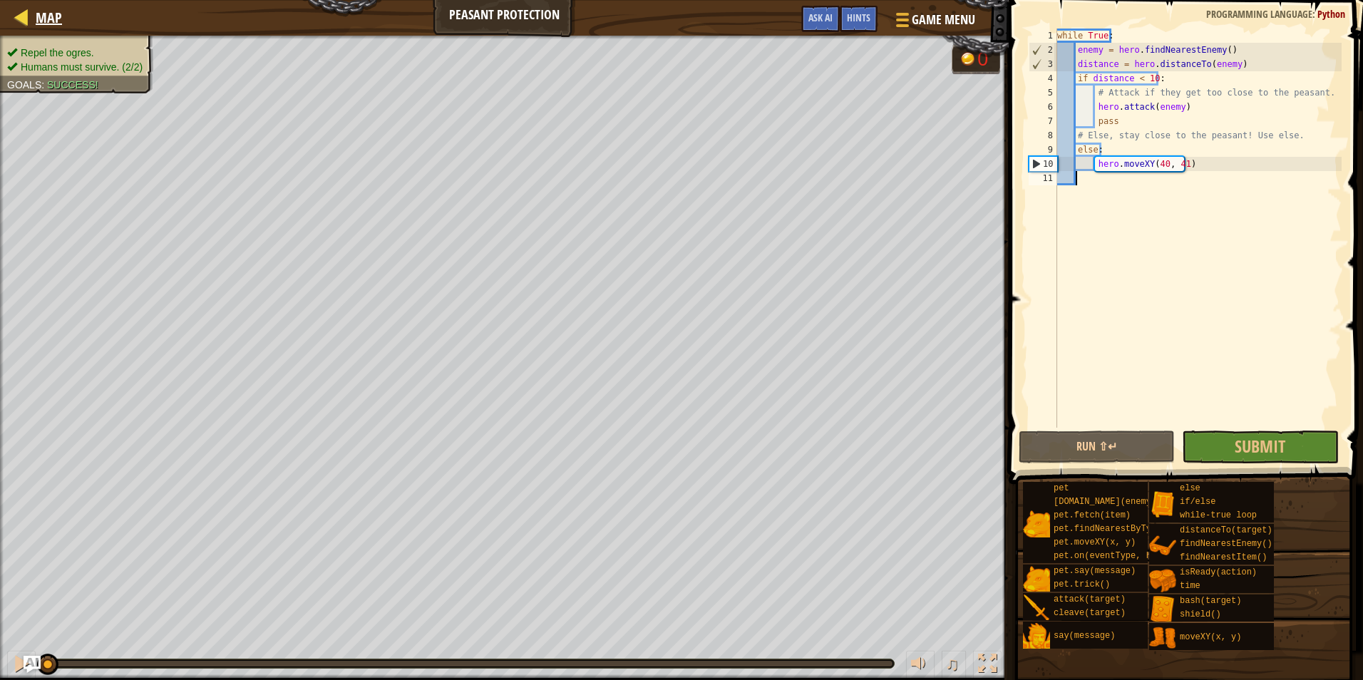 The image size is (1363, 680). What do you see at coordinates (1226, 544) in the screenshot?
I see `span: findNearestEnemy()` at bounding box center [1226, 544].